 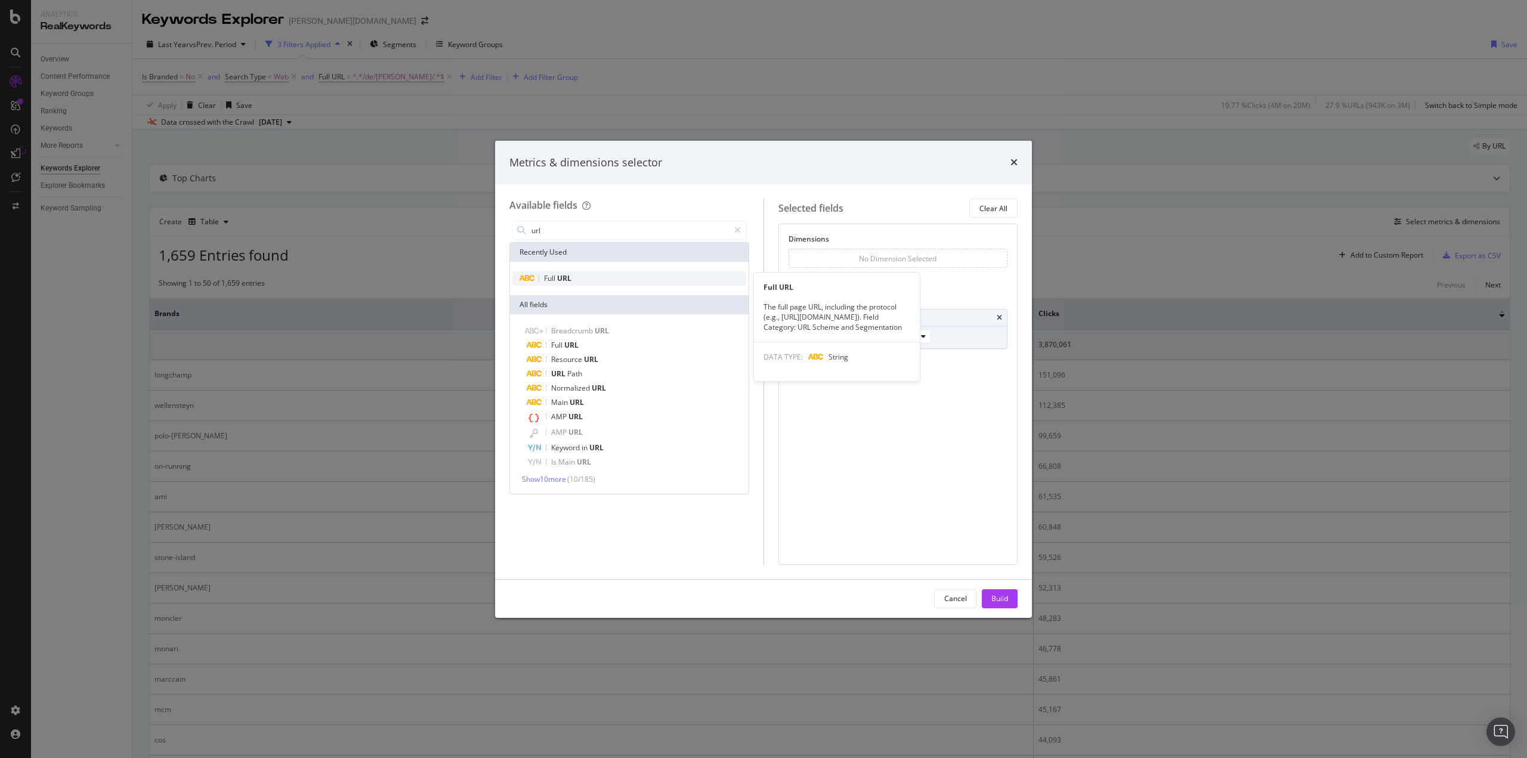 What do you see at coordinates (838, 357) in the screenshot?
I see `span: String` at bounding box center [838, 357].